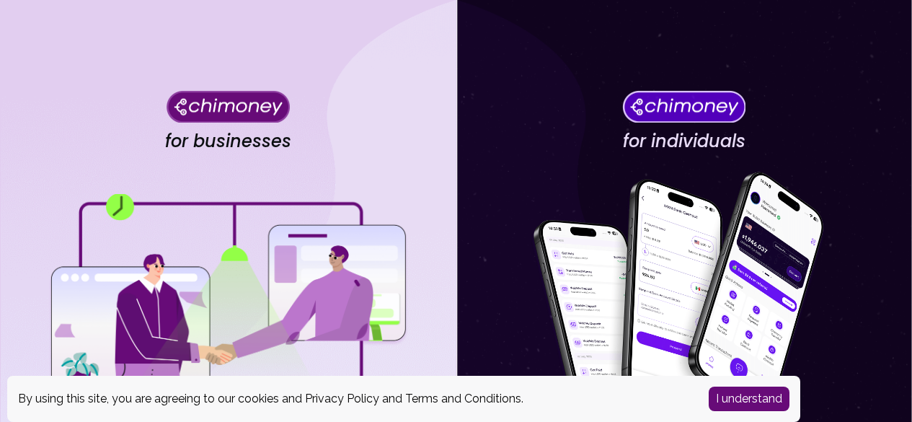 The height and width of the screenshot is (422, 912). What do you see at coordinates (228, 307) in the screenshot?
I see `img: for businesses` at bounding box center [228, 307].